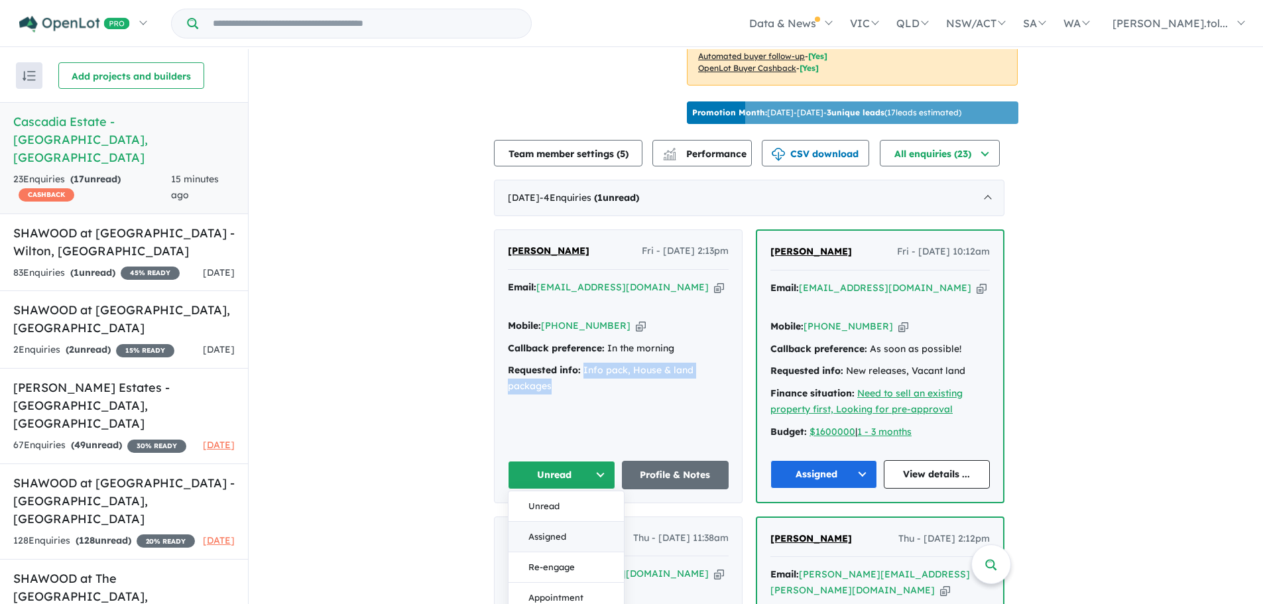 The width and height of the screenshot is (1263, 604). I want to click on u: Need to sell an existing property first, Looking for pre-approval, so click(867, 401).